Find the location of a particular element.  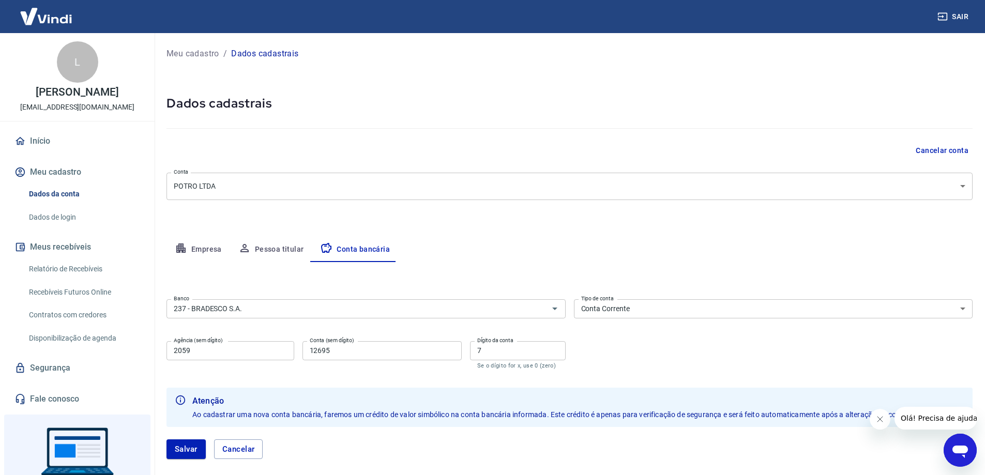

button: Cancelar conta is located at coordinates (942, 150).